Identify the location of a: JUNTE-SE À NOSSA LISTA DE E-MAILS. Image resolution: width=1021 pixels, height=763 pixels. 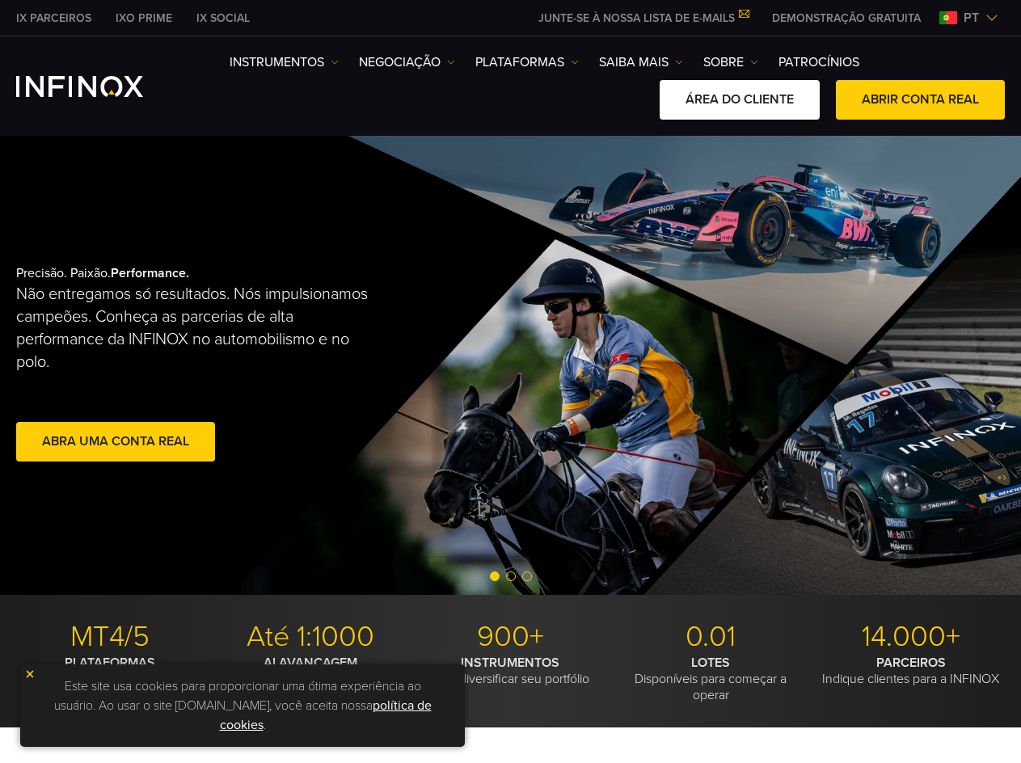
(643, 18).